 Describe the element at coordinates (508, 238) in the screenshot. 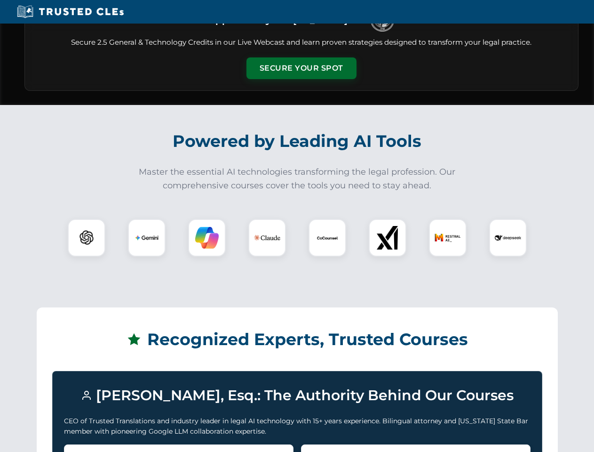

I see `div: DeepSeek` at that location.